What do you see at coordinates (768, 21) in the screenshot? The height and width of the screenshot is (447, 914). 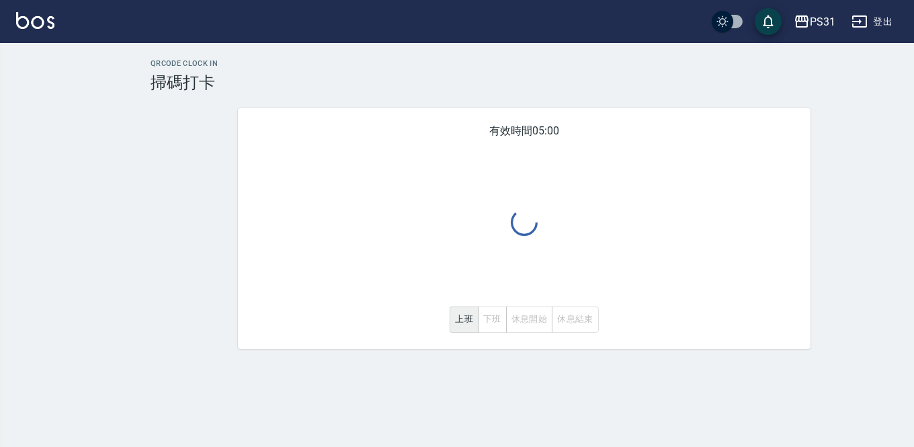 I see `button: save` at bounding box center [768, 21].